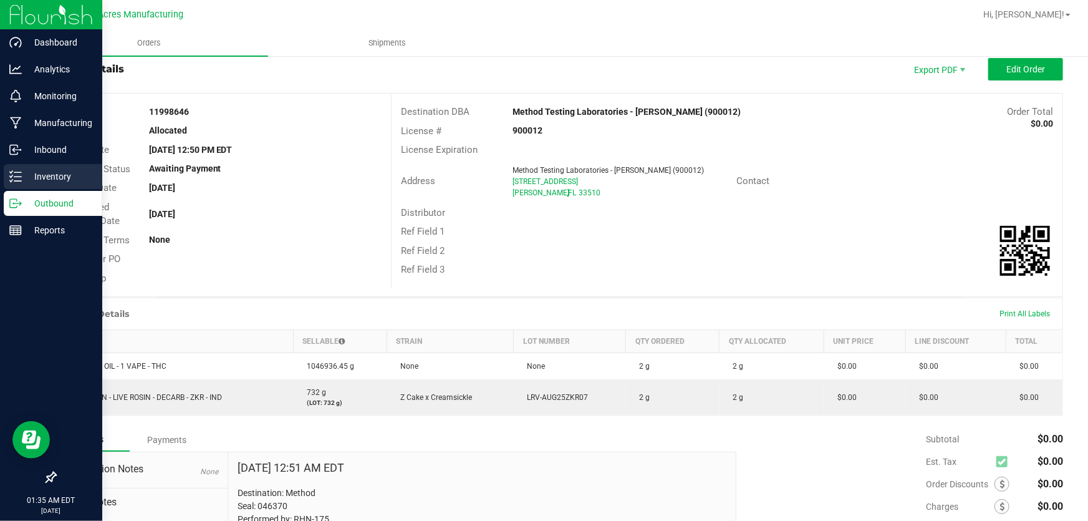 This screenshot has width=1088, height=521. I want to click on span: 33510, so click(590, 193).